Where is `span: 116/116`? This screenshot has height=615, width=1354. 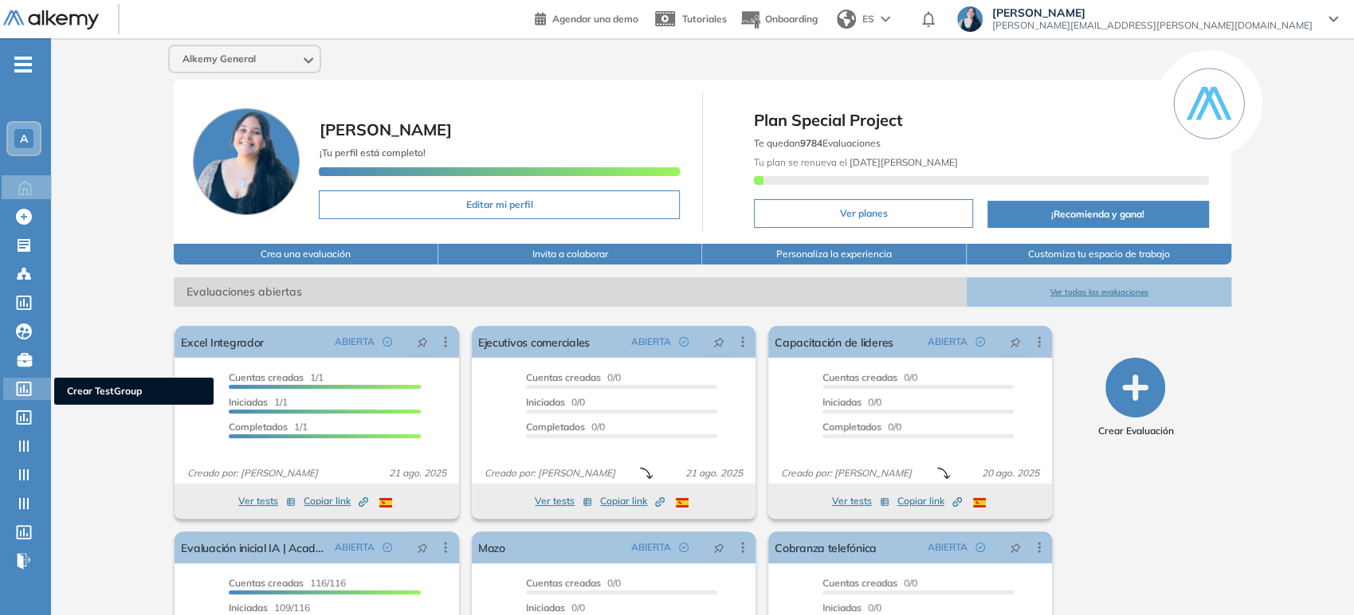 span: 116/116 is located at coordinates (287, 582).